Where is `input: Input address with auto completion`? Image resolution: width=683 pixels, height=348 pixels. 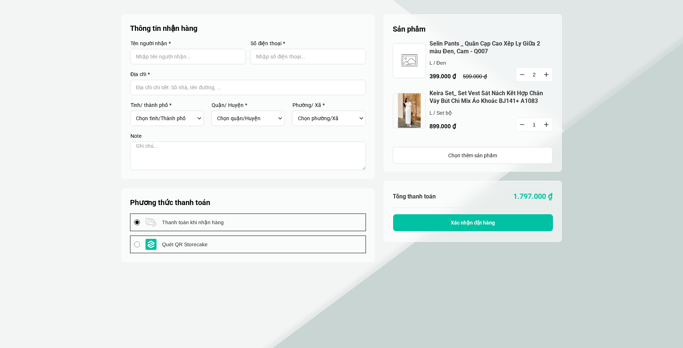
input: Input address with auto completion is located at coordinates (248, 87).